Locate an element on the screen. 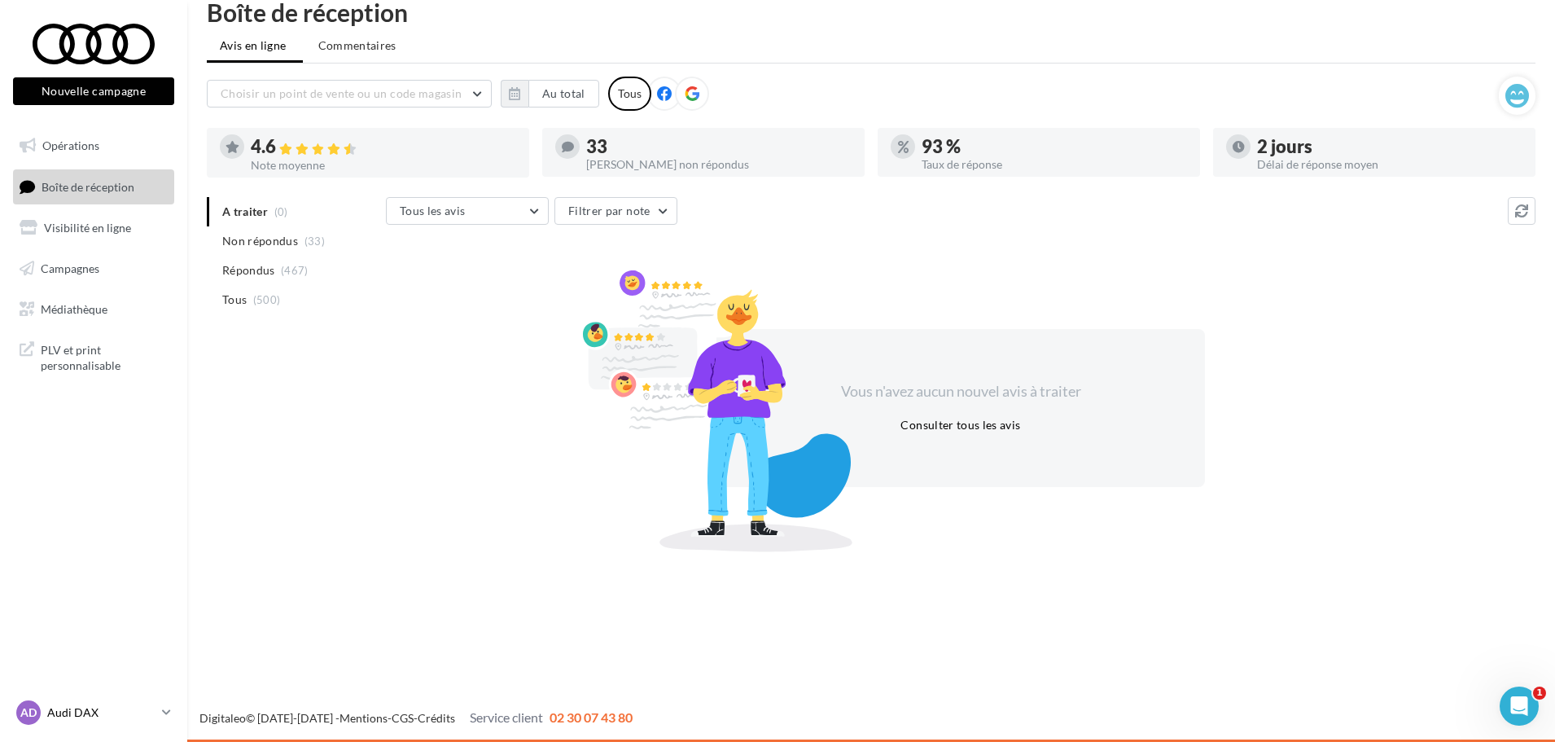 This screenshot has width=1555, height=742. div: 33 is located at coordinates (719, 147).